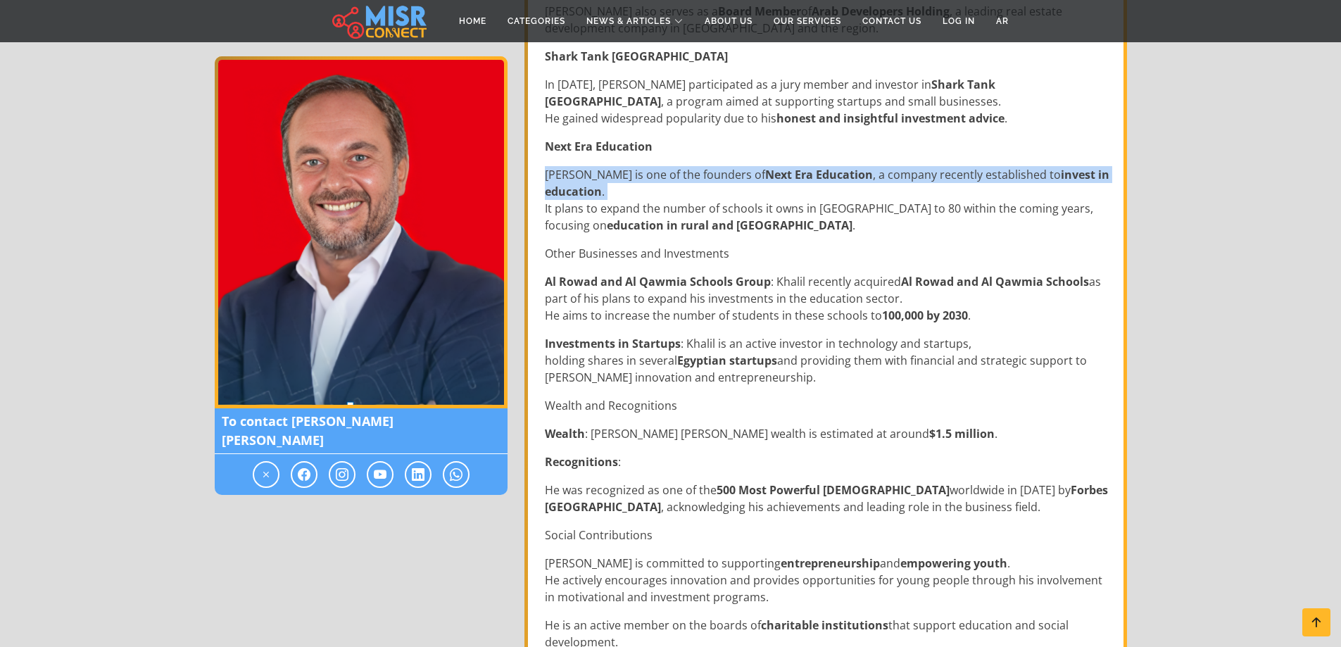 The image size is (1341, 647). What do you see at coordinates (827, 253) in the screenshot?
I see `p: Other Businesses and Investments` at bounding box center [827, 253].